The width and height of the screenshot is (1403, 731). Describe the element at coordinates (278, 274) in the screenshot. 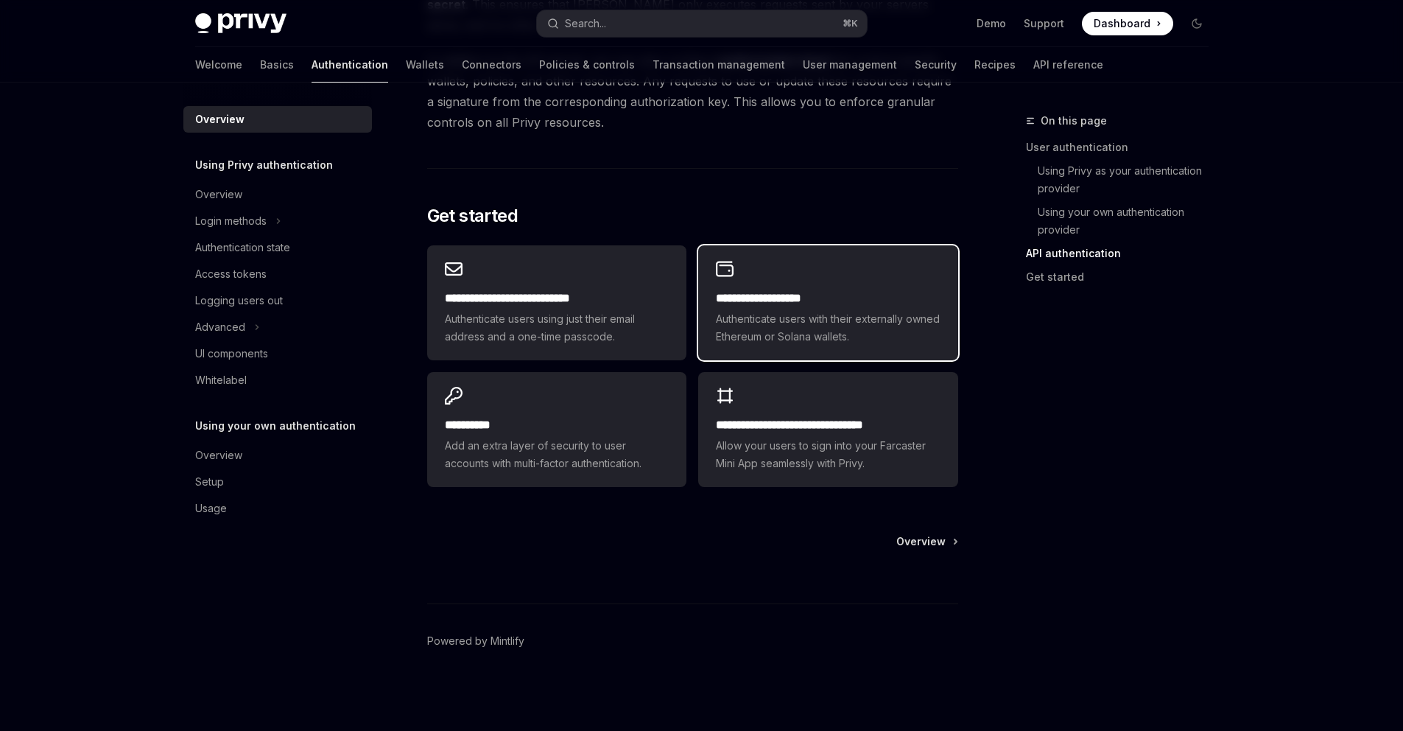

I see `a: Access tokens` at that location.